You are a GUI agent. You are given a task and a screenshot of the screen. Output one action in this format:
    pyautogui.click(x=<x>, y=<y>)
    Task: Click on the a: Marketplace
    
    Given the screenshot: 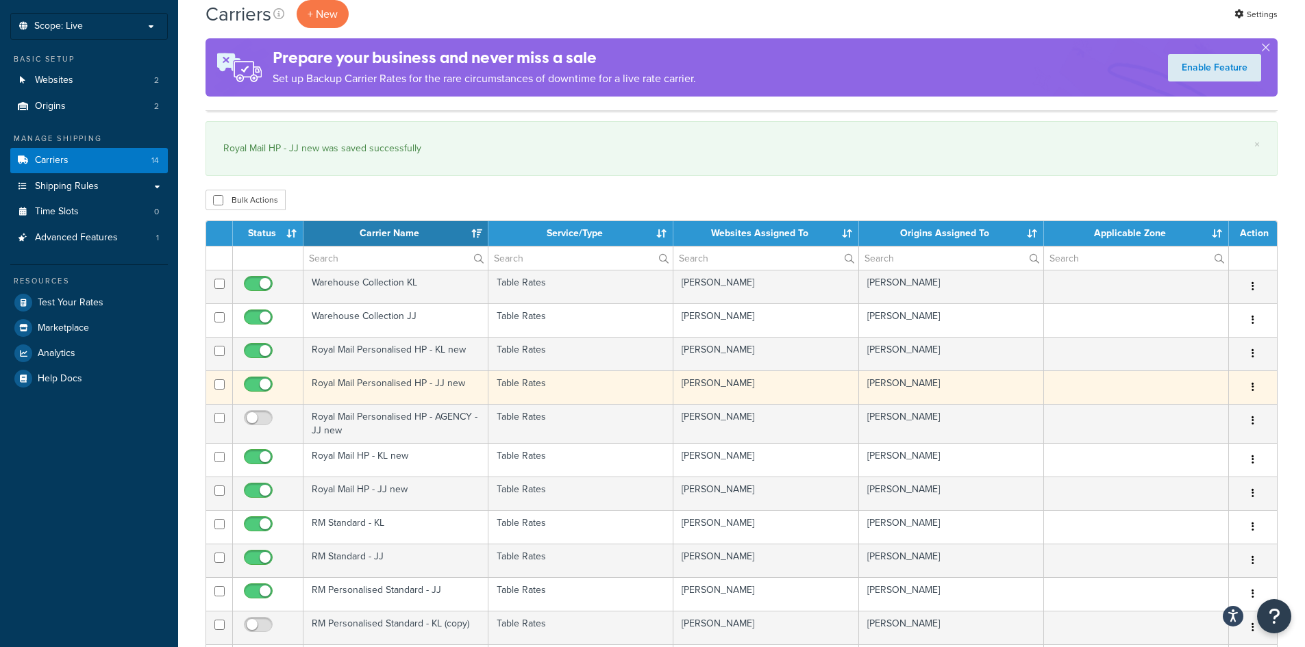 What is the action you would take?
    pyautogui.click(x=89, y=328)
    